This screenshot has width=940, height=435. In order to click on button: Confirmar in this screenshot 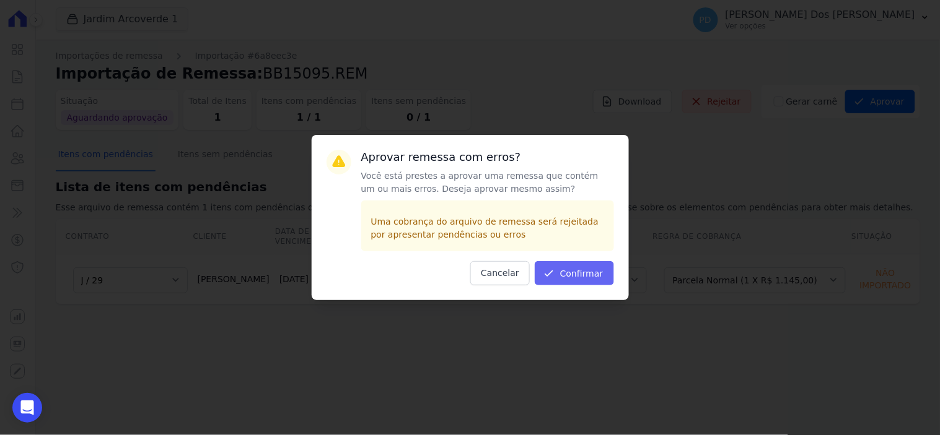, I will do `click(574, 273)`.